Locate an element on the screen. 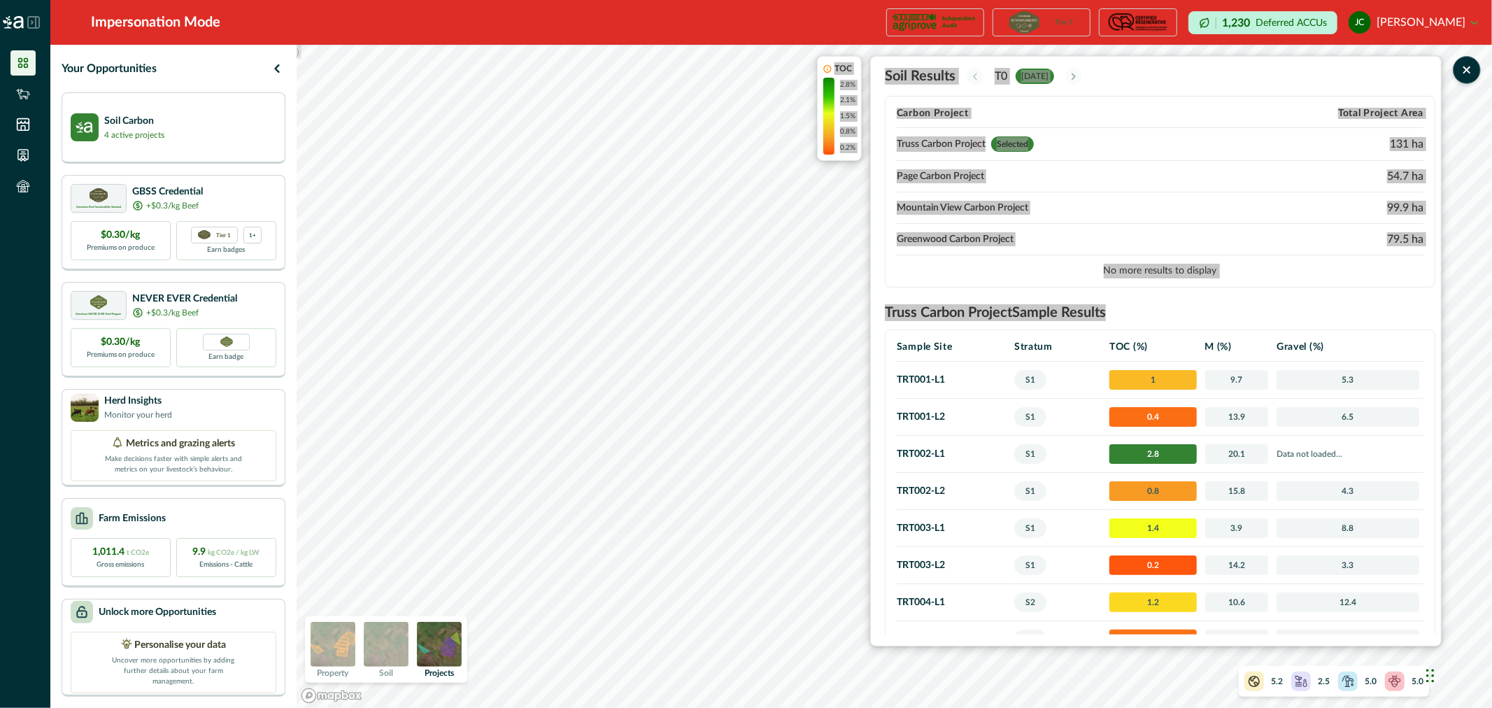  p: Earn badge is located at coordinates (227, 356).